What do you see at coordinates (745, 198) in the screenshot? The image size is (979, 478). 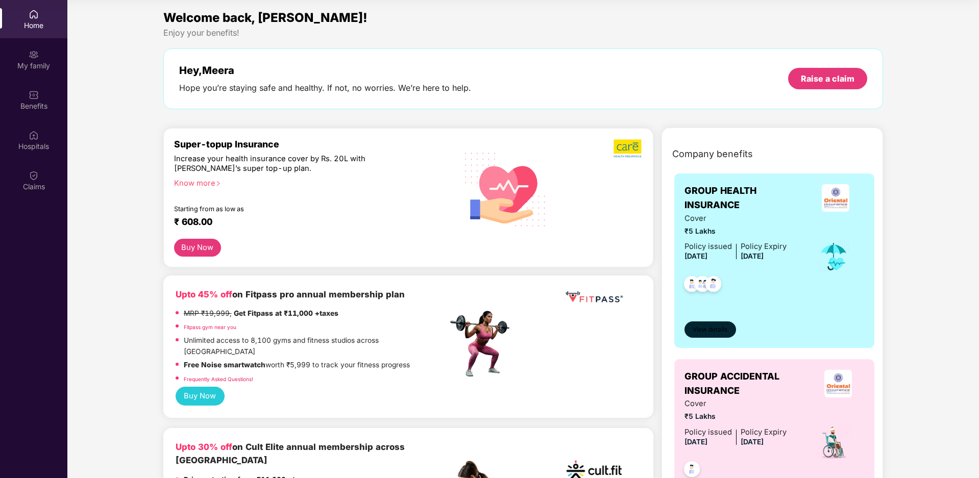 I see `span: GROUP HEALTH INSURANCE` at bounding box center [745, 198].